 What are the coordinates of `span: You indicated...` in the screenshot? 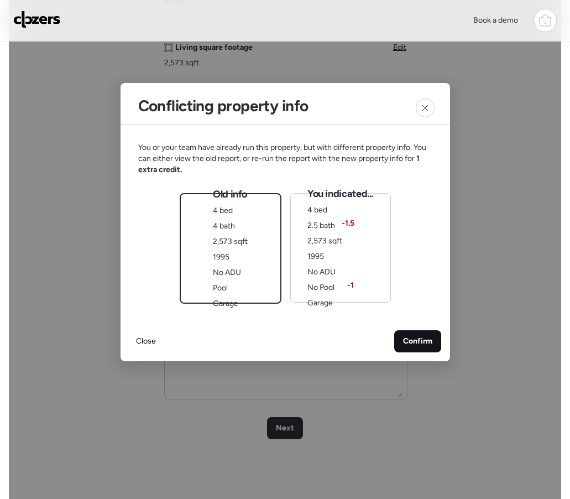 It's located at (340, 194).